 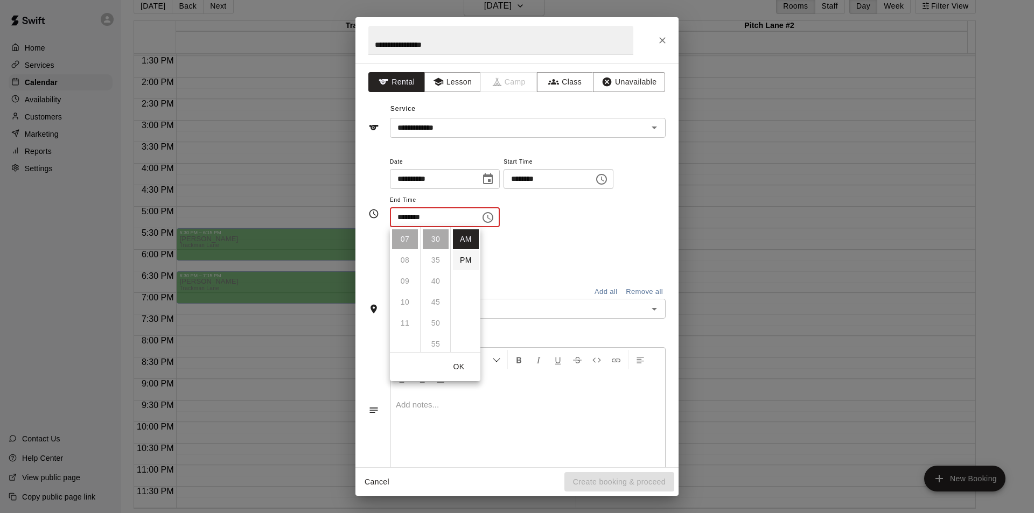 I want to click on li: AM, so click(x=466, y=239).